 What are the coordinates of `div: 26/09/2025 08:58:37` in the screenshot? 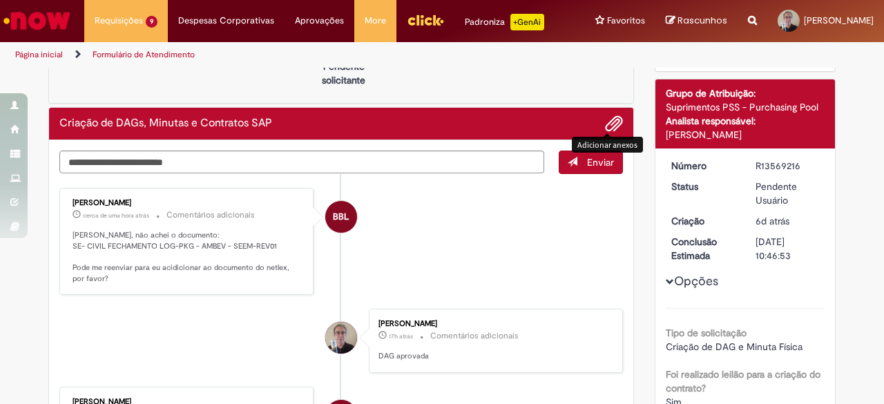 It's located at (787, 221).